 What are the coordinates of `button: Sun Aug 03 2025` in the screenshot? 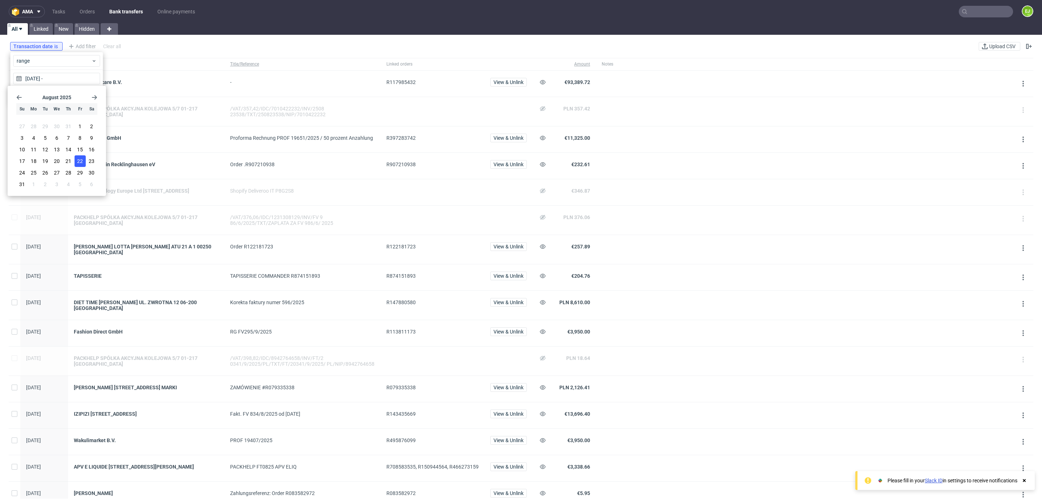 It's located at (22, 138).